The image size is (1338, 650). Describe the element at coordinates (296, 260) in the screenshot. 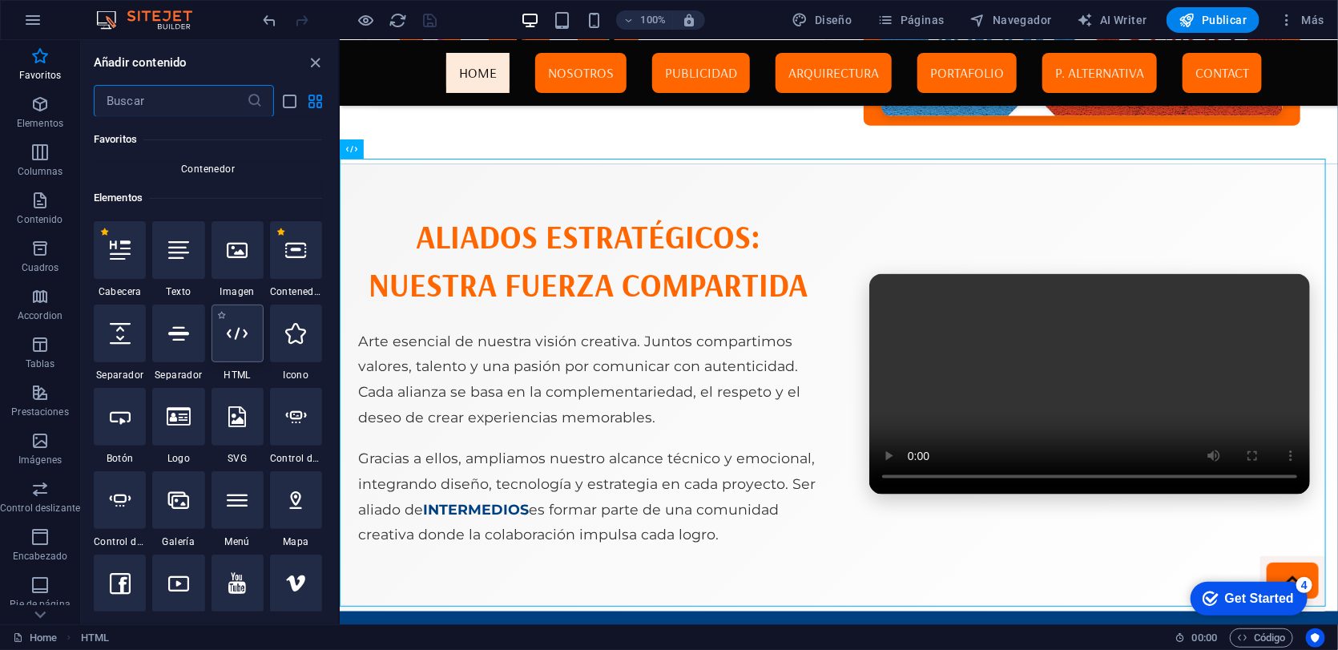

I see `div: Contenedor` at that location.